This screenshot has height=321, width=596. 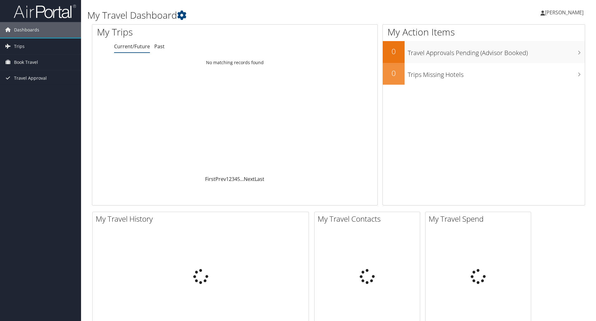 What do you see at coordinates (238, 179) in the screenshot?
I see `a: 5` at bounding box center [238, 179].